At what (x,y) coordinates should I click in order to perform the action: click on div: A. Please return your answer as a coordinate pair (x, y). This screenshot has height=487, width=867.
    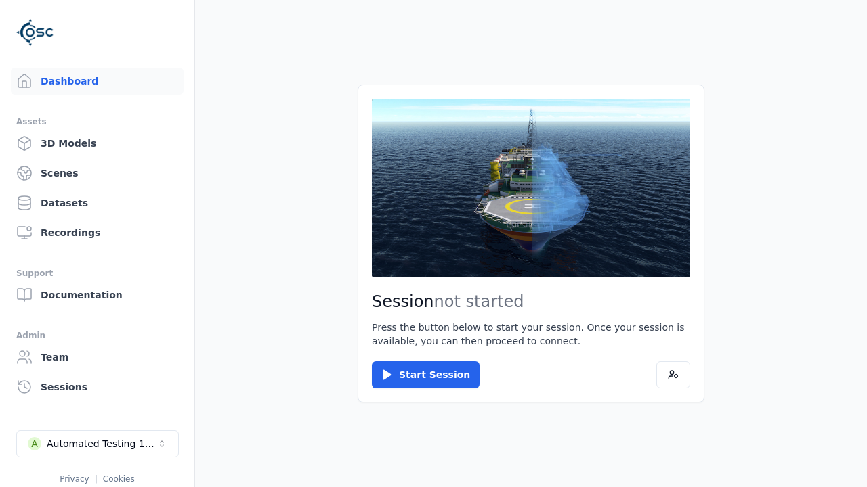
    Looking at the image, I should click on (35, 444).